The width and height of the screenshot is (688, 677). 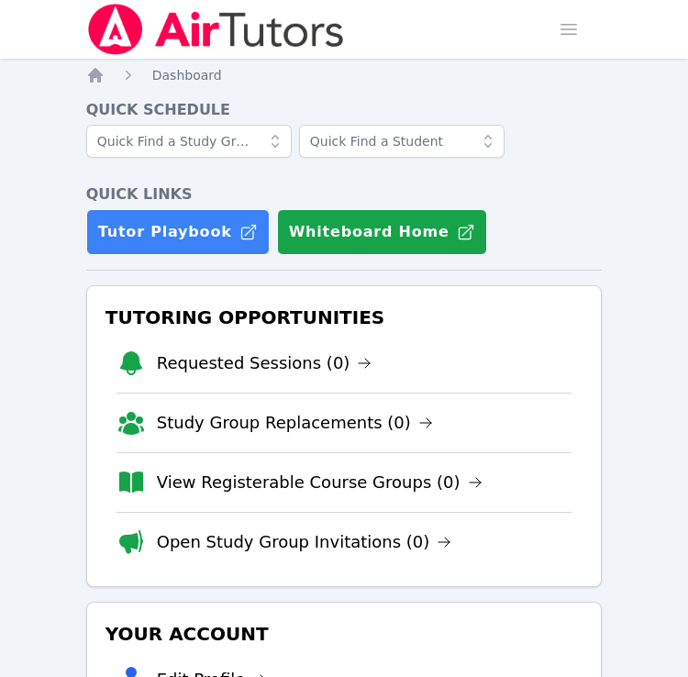 What do you see at coordinates (344, 634) in the screenshot?
I see `h3: Your Account` at bounding box center [344, 634].